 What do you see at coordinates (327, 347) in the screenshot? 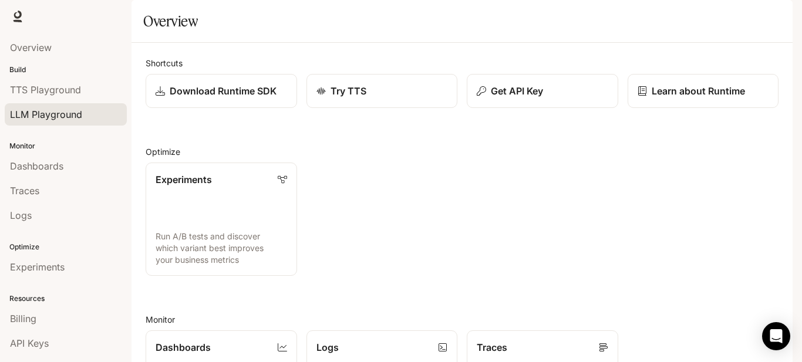
I see `p: Logs` at bounding box center [327, 347].